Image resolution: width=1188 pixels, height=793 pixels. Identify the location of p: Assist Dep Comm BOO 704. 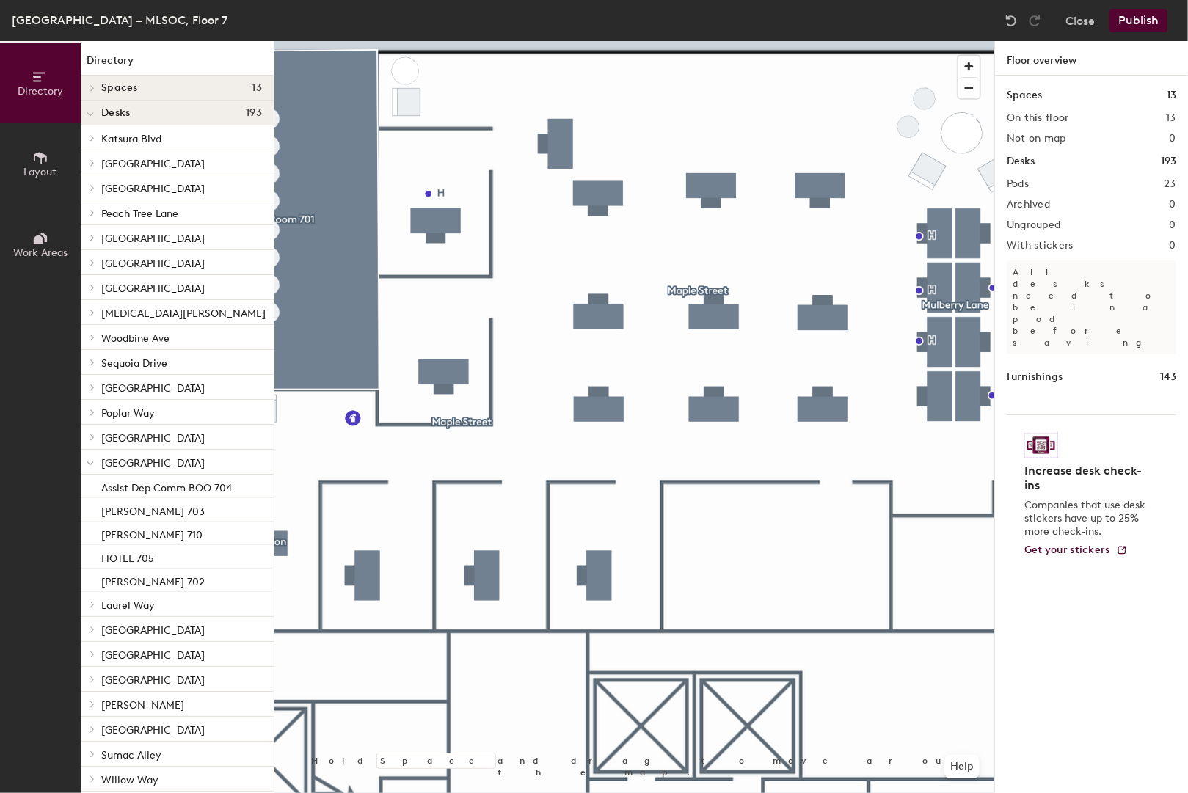
(167, 486).